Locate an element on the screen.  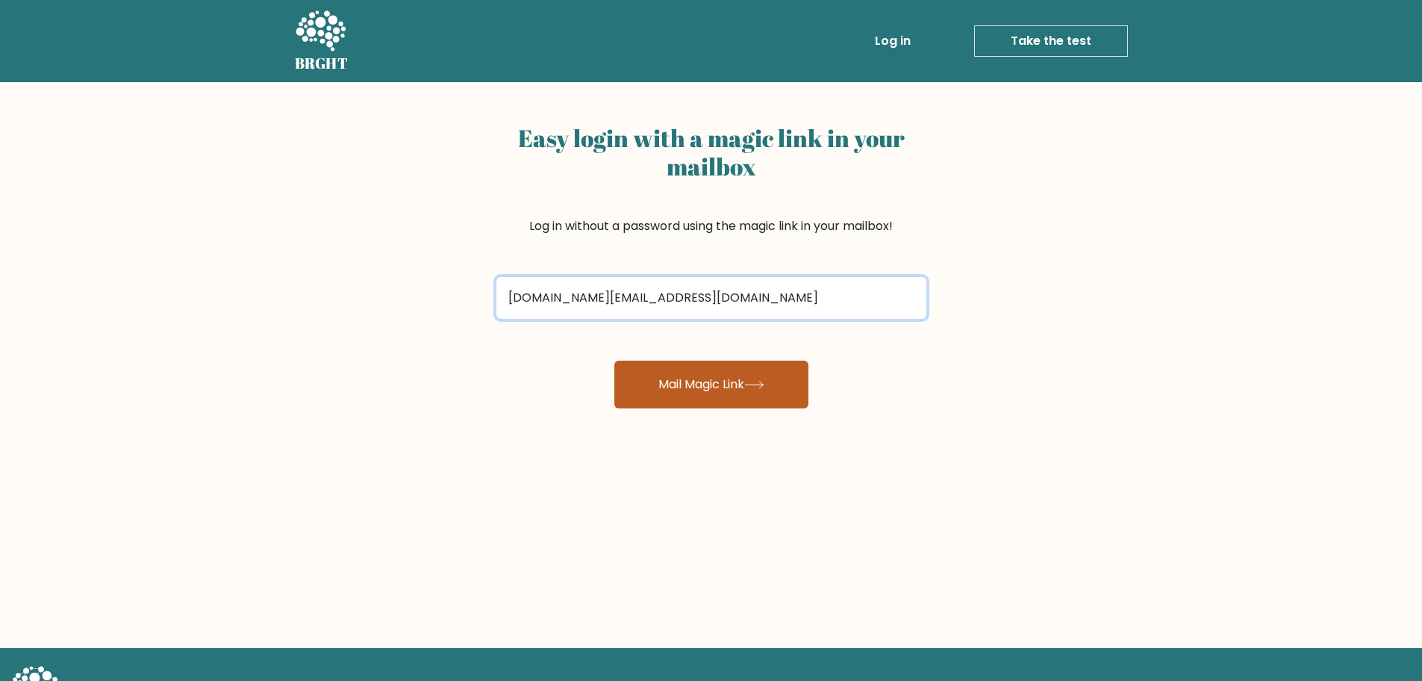
div: Log in without a password using the magic link in your mailbox! is located at coordinates (711, 194).